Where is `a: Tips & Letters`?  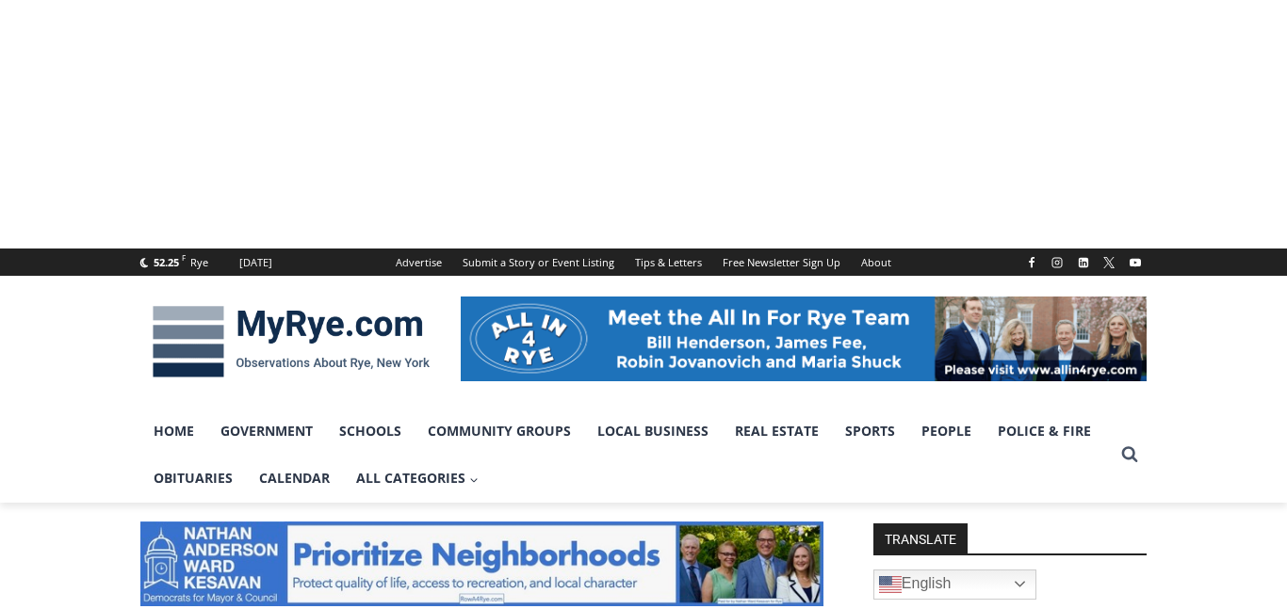 a: Tips & Letters is located at coordinates (668, 262).